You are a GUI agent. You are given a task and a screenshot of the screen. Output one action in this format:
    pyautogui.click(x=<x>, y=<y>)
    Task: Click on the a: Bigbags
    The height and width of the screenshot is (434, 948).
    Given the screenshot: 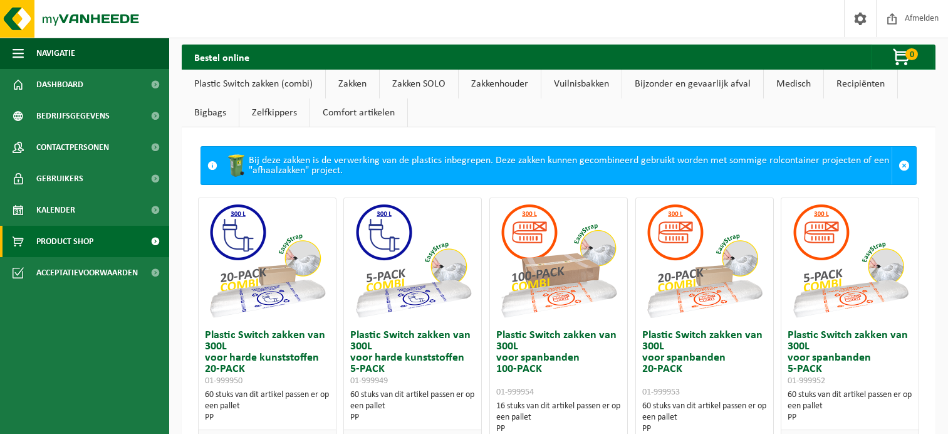 What is the action you would take?
    pyautogui.click(x=210, y=113)
    